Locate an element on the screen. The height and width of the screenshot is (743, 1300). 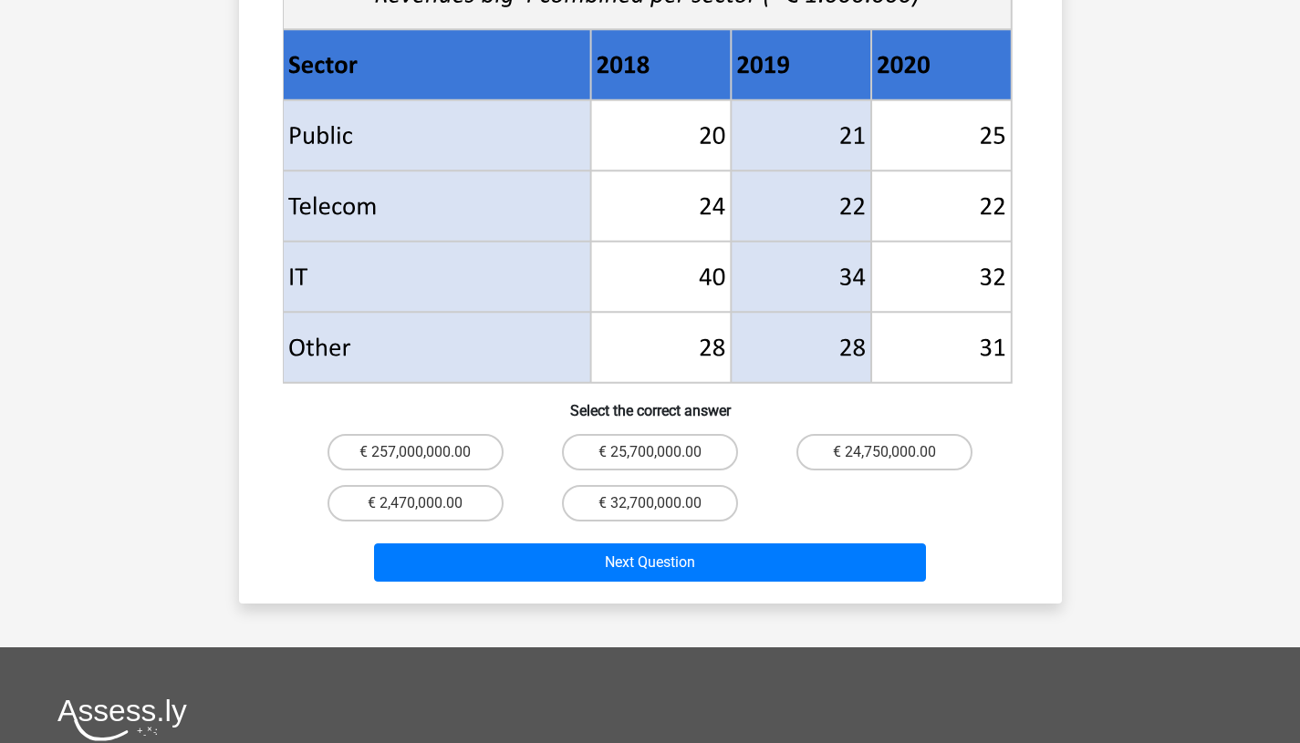
img: Assessly logo is located at coordinates (122, 720).